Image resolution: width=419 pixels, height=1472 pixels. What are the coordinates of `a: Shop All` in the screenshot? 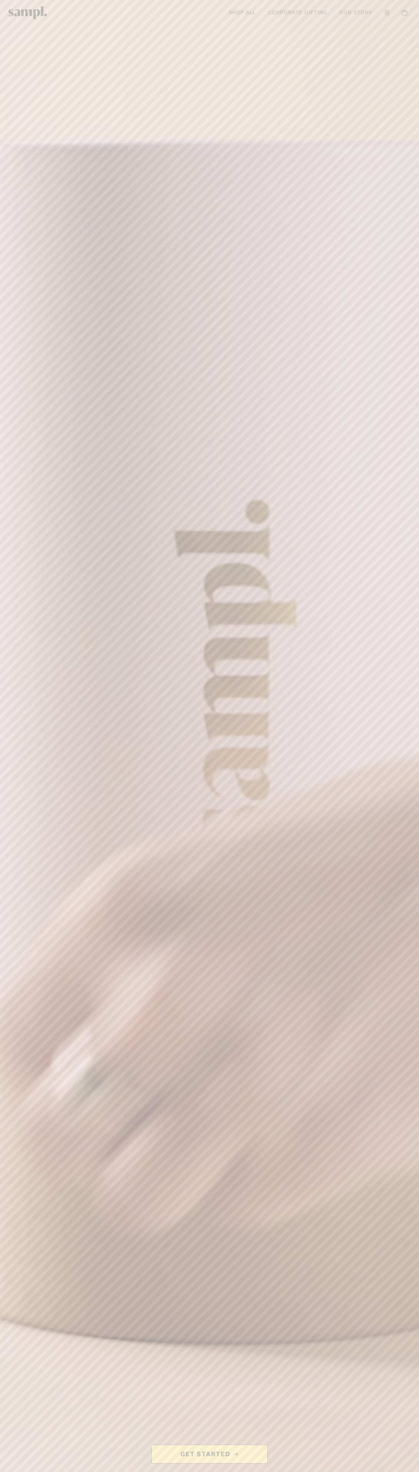 It's located at (242, 13).